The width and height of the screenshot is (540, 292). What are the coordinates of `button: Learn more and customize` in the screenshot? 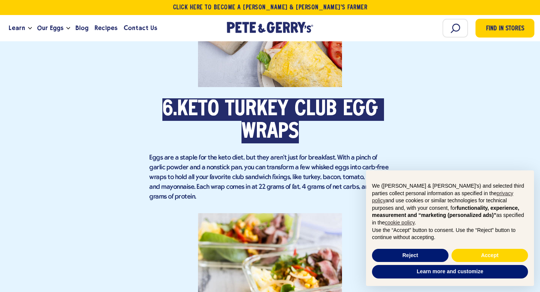 It's located at (450, 271).